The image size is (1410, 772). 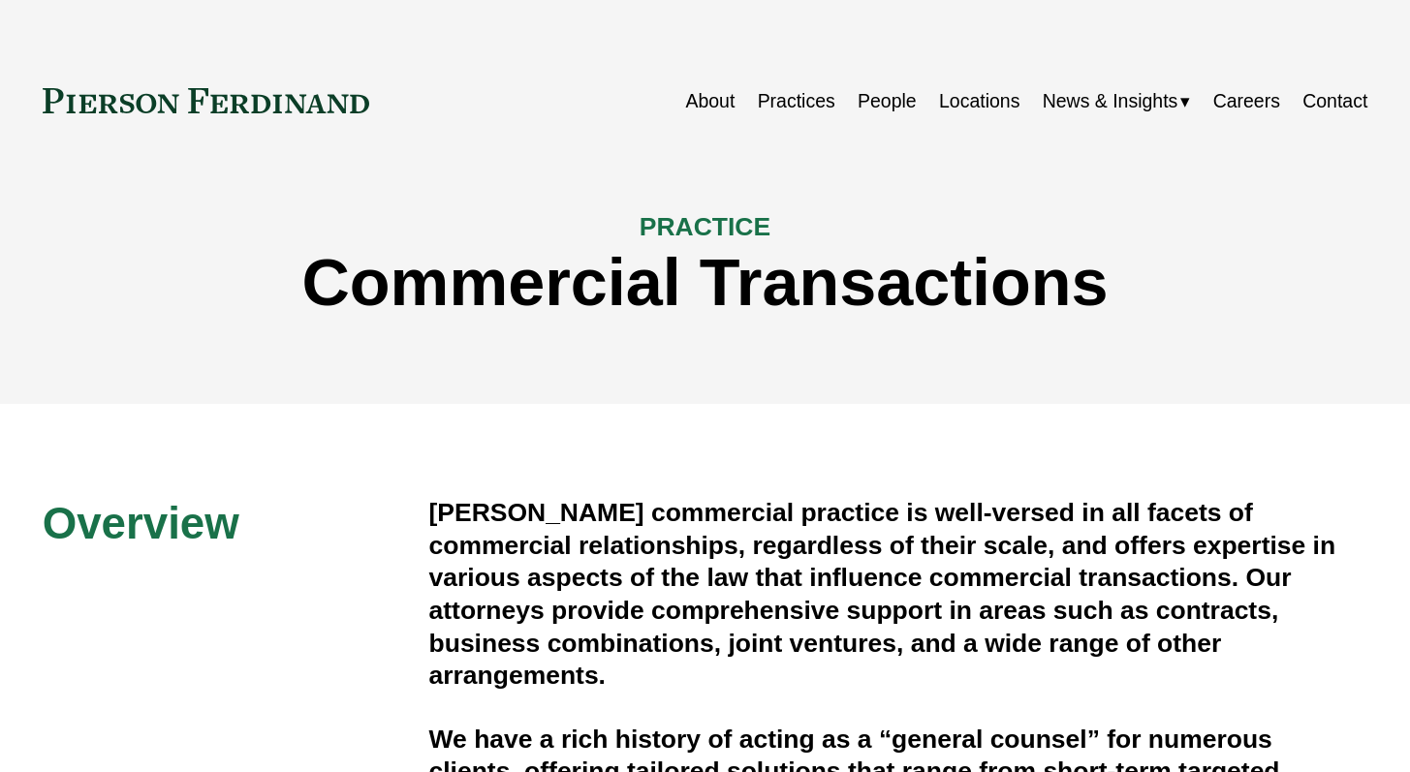 What do you see at coordinates (1334, 101) in the screenshot?
I see `a: Contact` at bounding box center [1334, 101].